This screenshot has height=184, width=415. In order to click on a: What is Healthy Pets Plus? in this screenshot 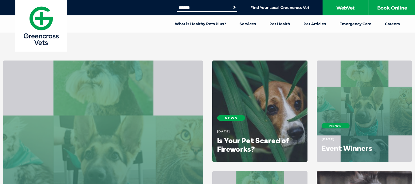, I will do `click(200, 24)`.